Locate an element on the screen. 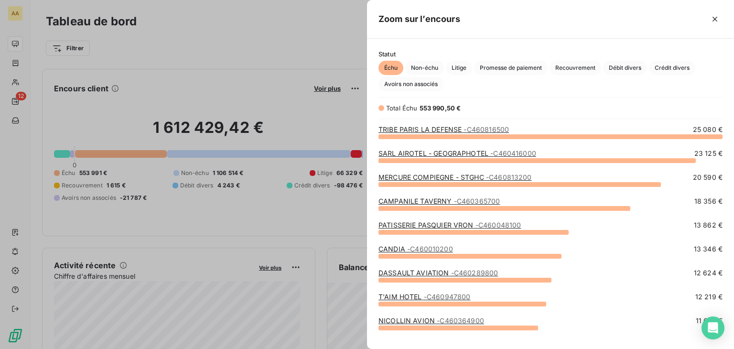 The width and height of the screenshot is (734, 349). span: - C460048100 is located at coordinates (498, 225).